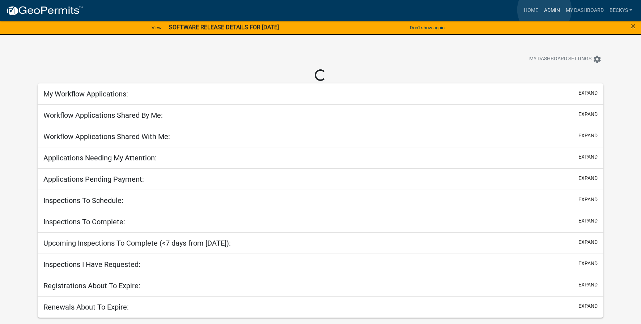 The width and height of the screenshot is (641, 324). Describe the element at coordinates (531, 10) in the screenshot. I see `a: Home` at that location.